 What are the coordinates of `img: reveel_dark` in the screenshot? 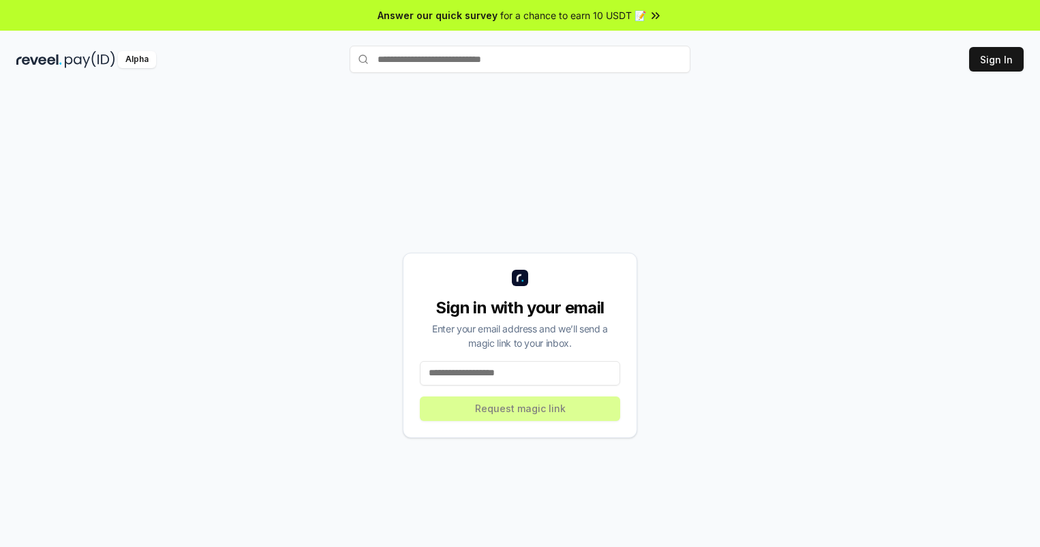 It's located at (39, 59).